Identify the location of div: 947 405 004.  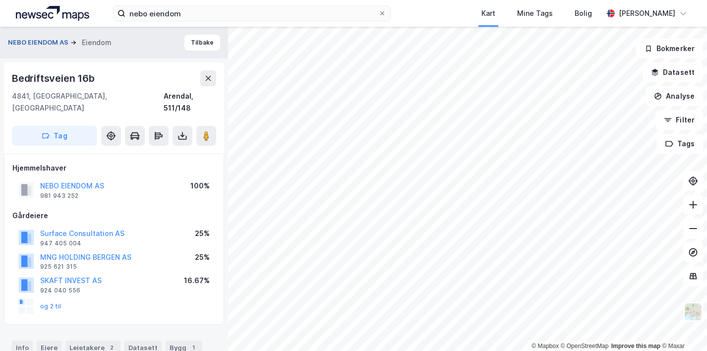
(60, 243).